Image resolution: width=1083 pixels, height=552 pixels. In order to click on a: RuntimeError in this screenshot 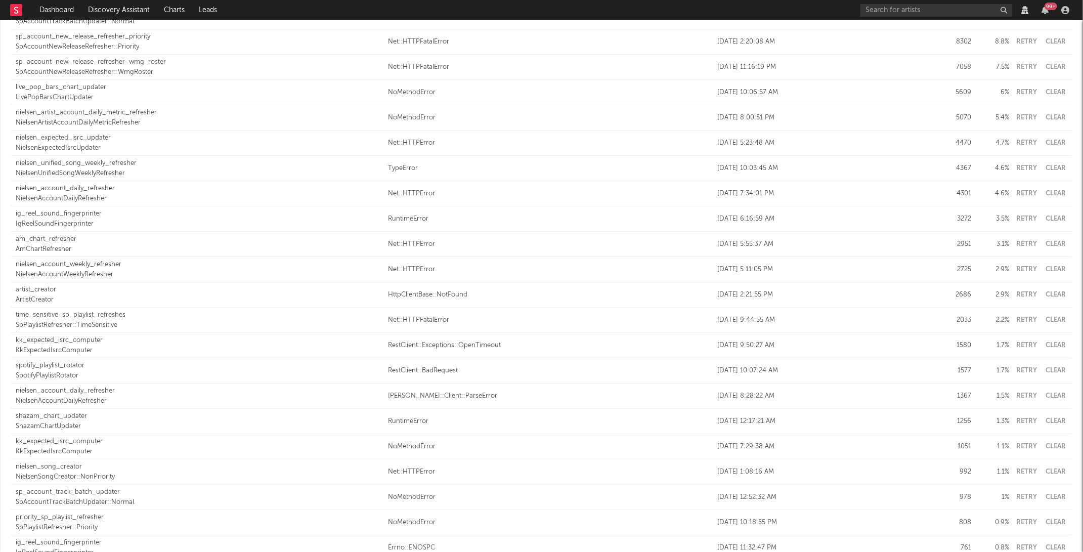, I will do `click(550, 421)`.